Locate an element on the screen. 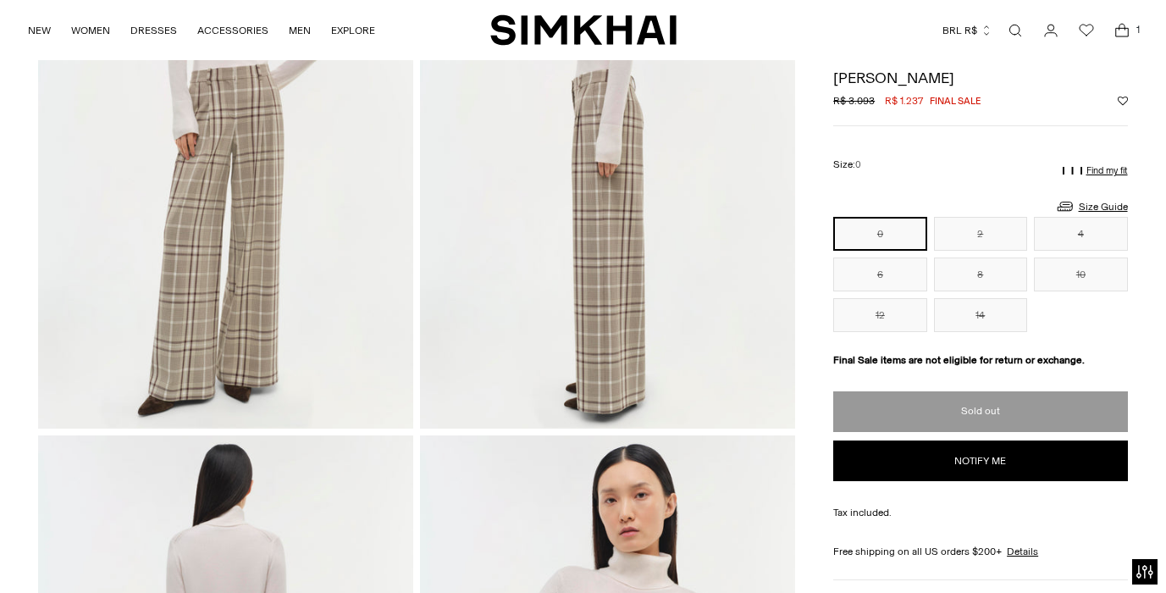 The width and height of the screenshot is (1166, 593). a: Details is located at coordinates (1022, 551).